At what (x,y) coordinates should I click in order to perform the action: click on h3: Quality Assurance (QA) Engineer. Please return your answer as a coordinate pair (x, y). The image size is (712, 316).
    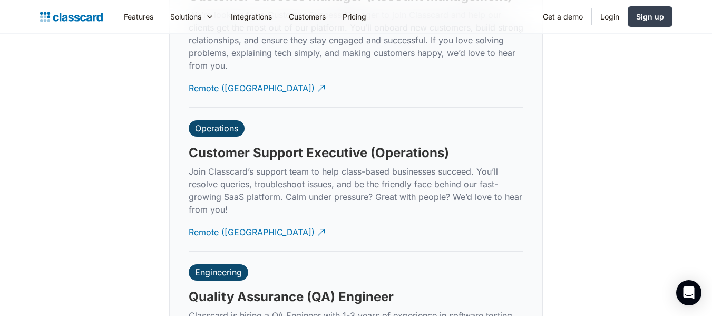
    Looking at the image, I should click on (291, 297).